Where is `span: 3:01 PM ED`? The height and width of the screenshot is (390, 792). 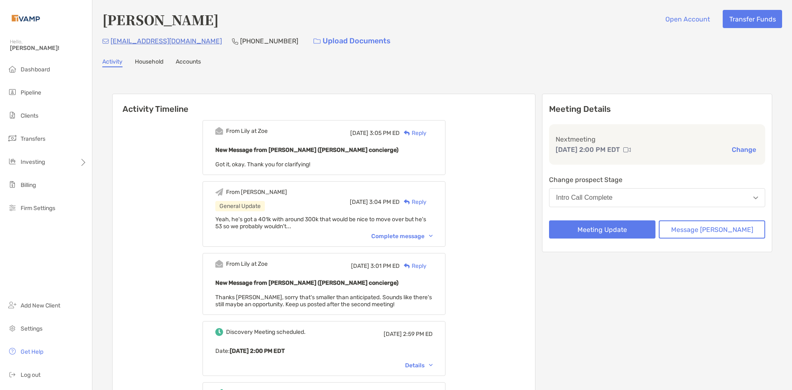
span: 3:01 PM ED is located at coordinates (385, 266).